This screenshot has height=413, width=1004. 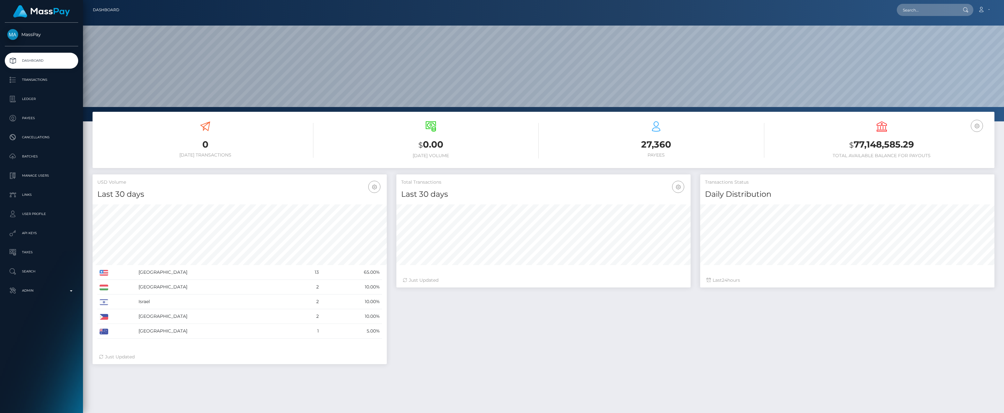 I want to click on h3: 27,360, so click(x=656, y=144).